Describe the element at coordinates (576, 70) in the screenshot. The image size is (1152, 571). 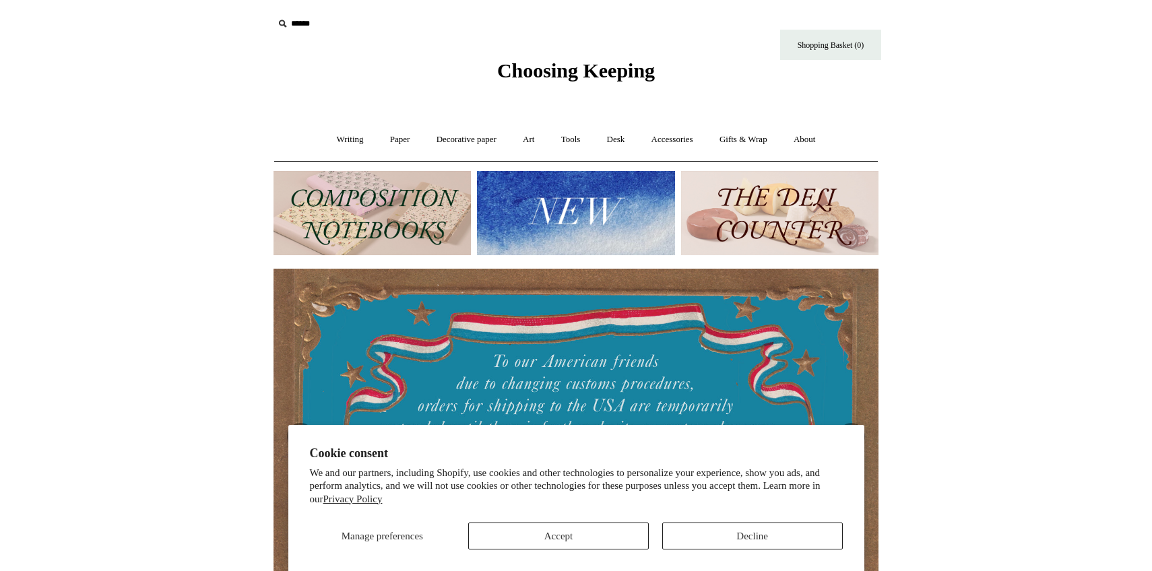
I see `span: Choosing Keeping` at that location.